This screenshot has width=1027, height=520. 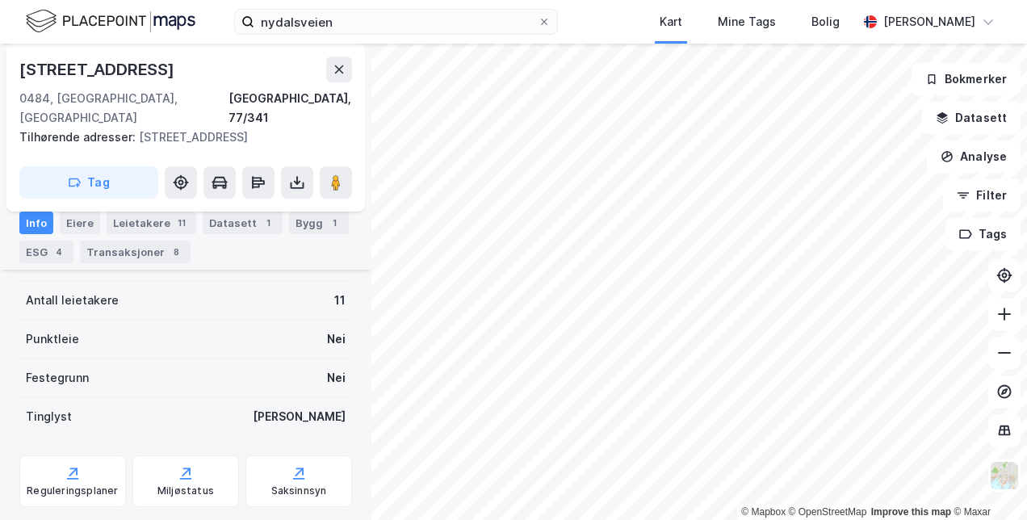 I want to click on button: Tags, so click(x=983, y=234).